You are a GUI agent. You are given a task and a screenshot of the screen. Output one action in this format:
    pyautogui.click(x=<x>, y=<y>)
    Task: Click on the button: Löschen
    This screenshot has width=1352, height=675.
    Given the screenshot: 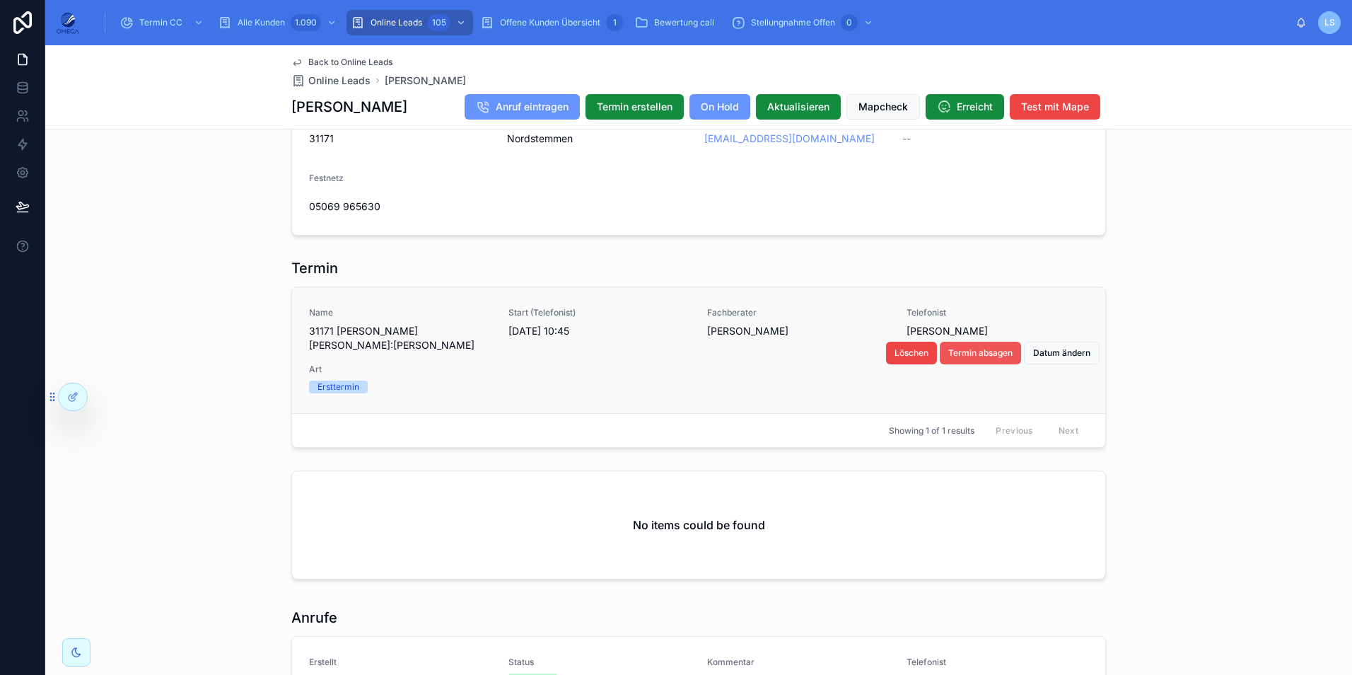 What is the action you would take?
    pyautogui.click(x=912, y=353)
    